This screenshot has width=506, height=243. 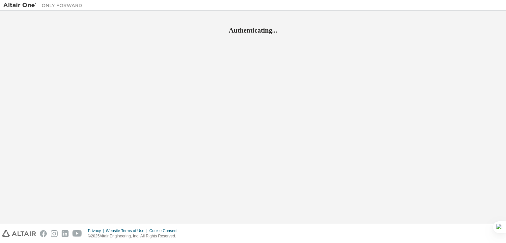 I want to click on img: facebook.svg, so click(x=43, y=234).